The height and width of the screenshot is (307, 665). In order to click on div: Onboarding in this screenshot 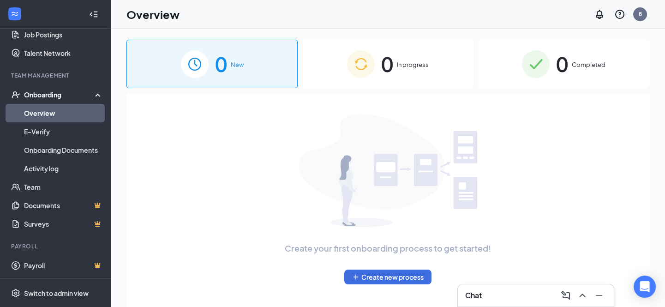, I will do `click(60, 95)`.